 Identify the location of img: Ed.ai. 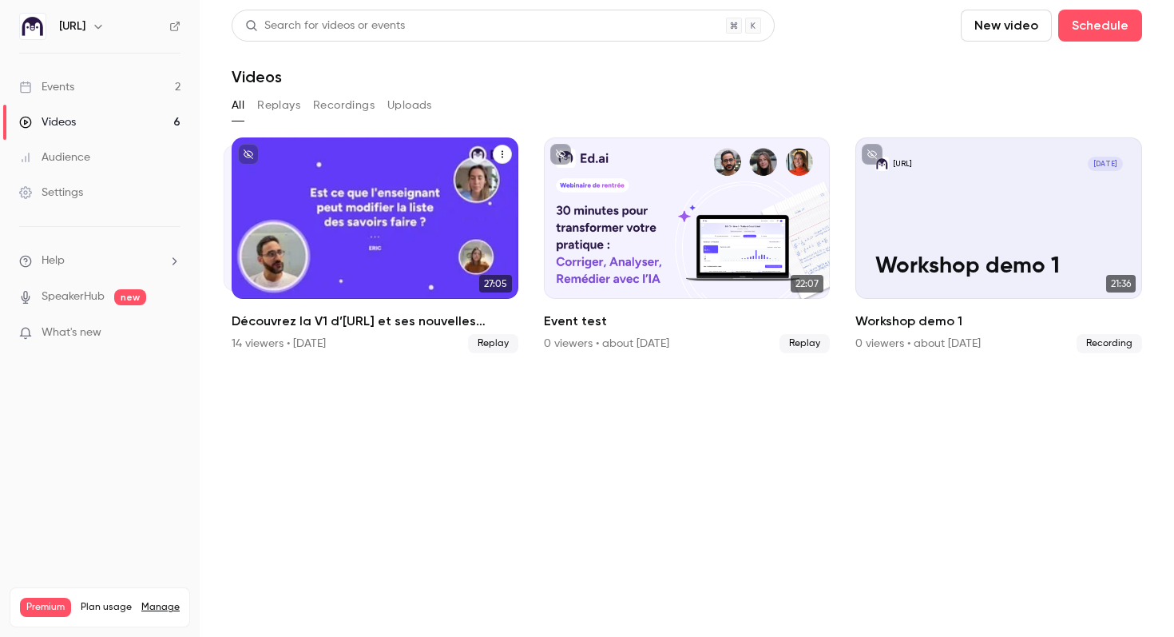
(33, 26).